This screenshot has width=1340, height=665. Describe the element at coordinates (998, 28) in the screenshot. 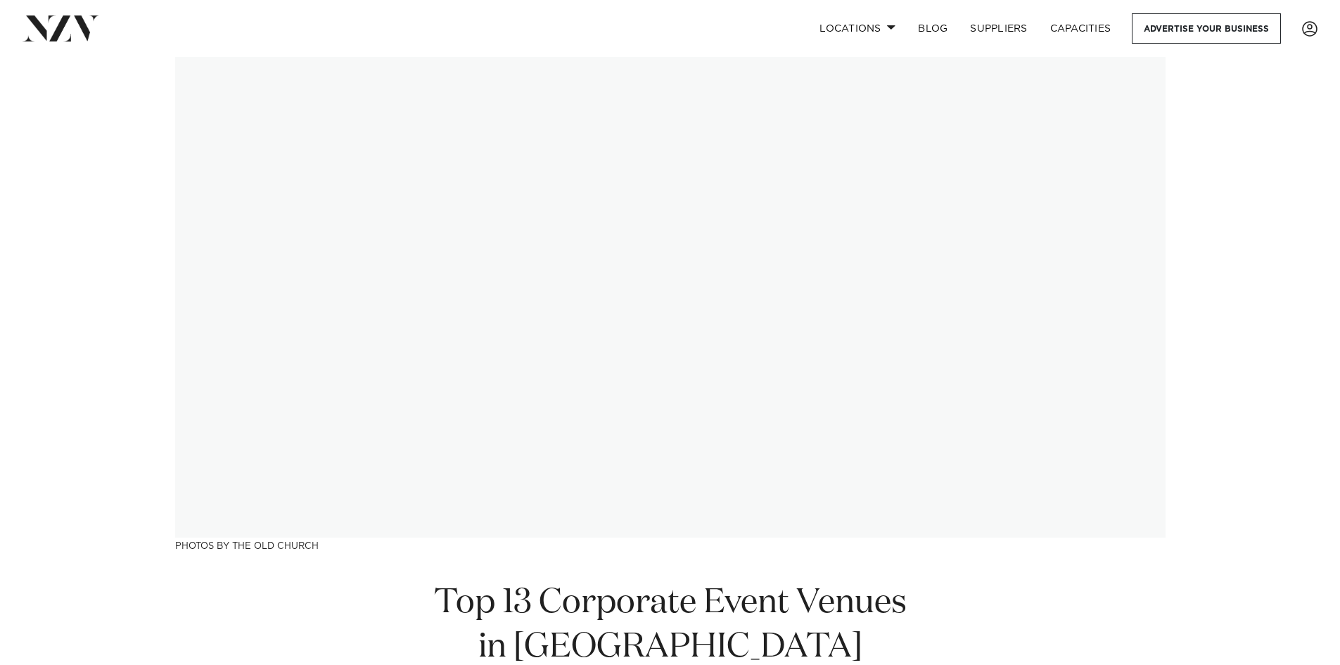

I see `a: SUPPLIERS` at that location.